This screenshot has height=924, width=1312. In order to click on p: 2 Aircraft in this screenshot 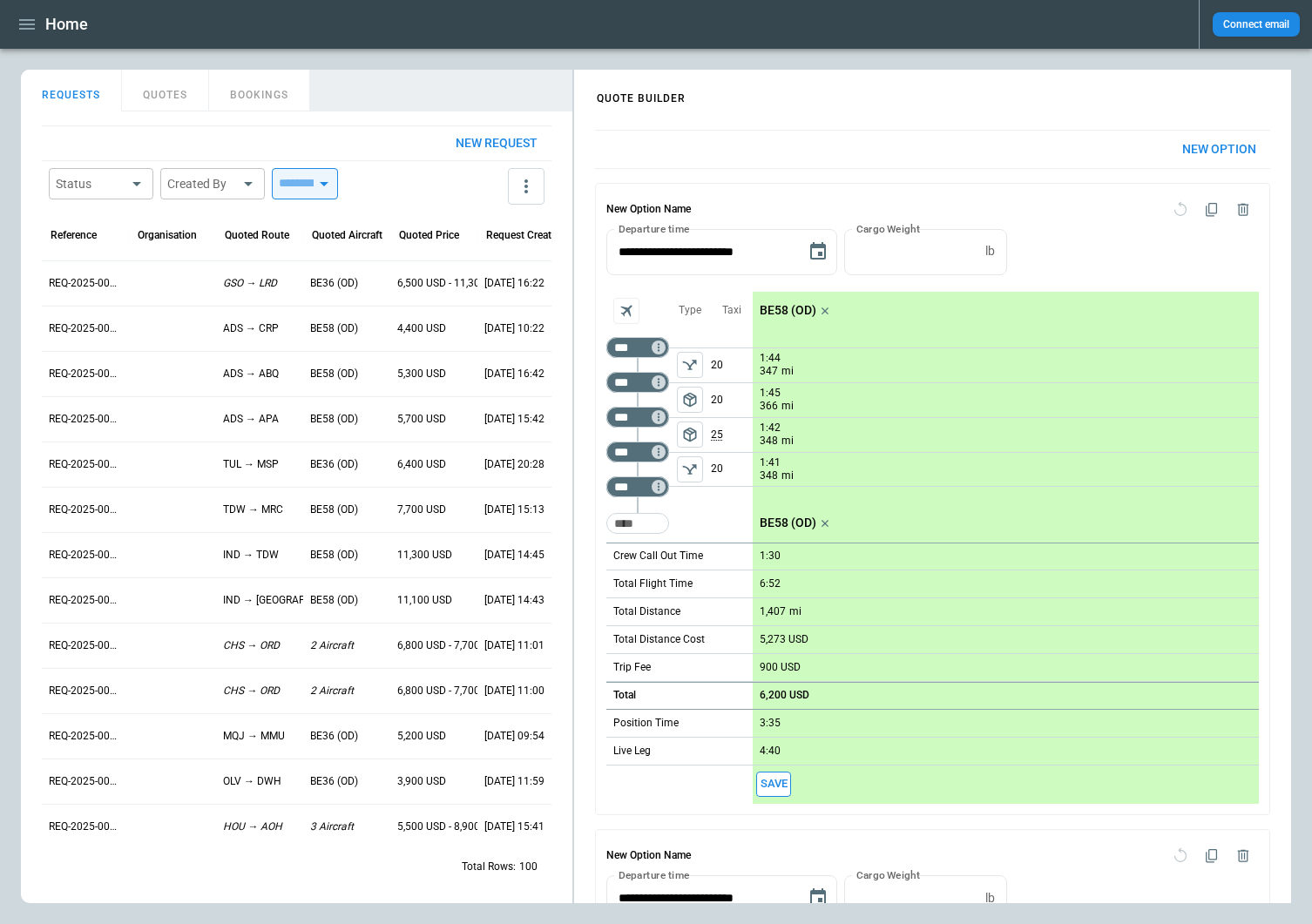, I will do `click(332, 646)`.